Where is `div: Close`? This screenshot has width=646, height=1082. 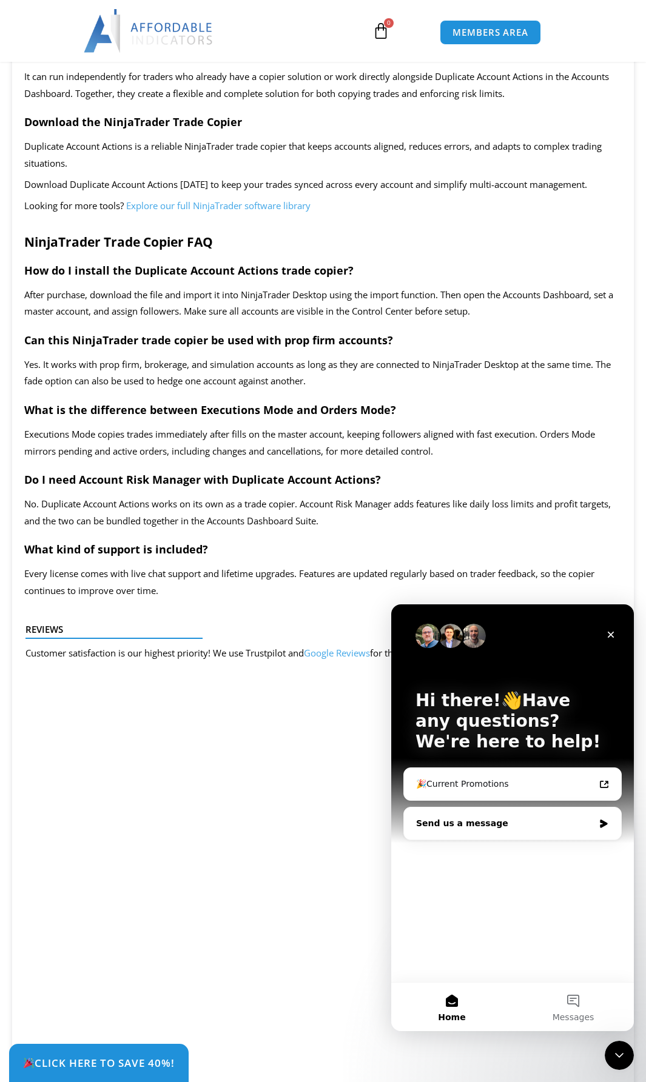
div: Close is located at coordinates (220, 30).